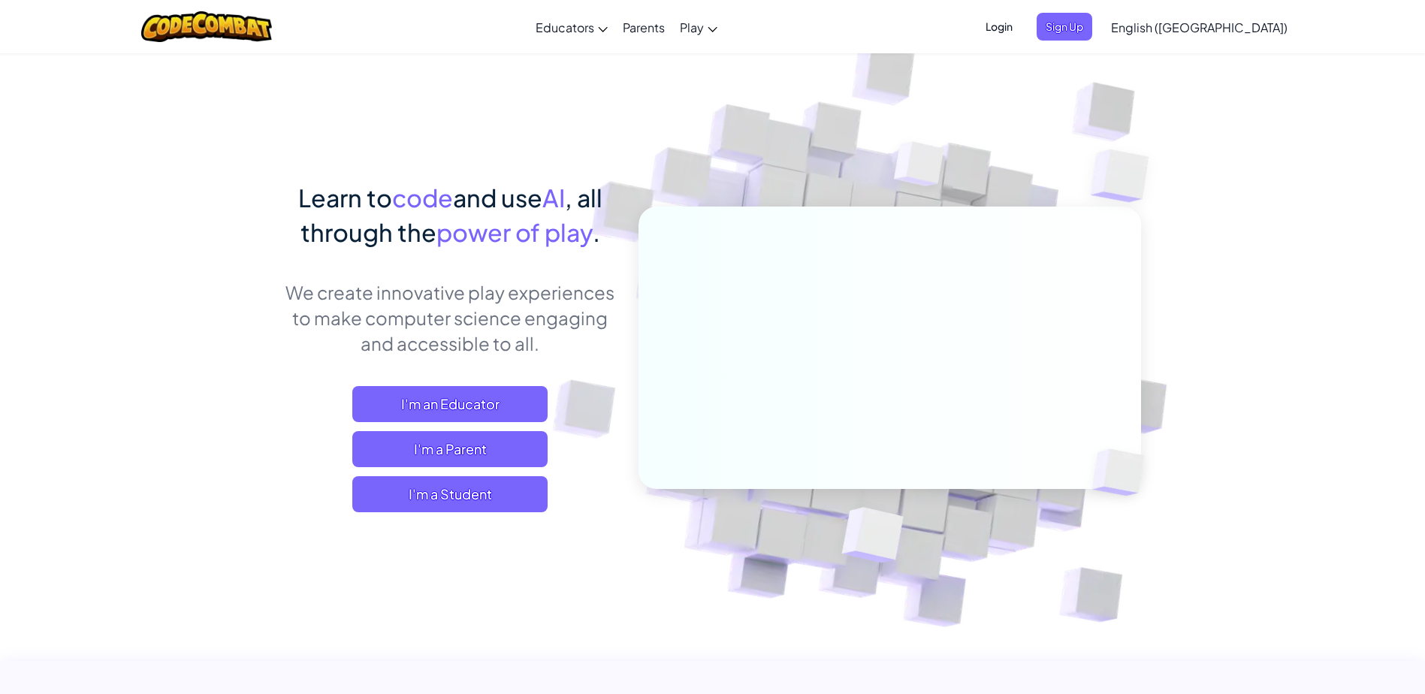  Describe the element at coordinates (207, 26) in the screenshot. I see `a: CodeCombat logo` at that location.